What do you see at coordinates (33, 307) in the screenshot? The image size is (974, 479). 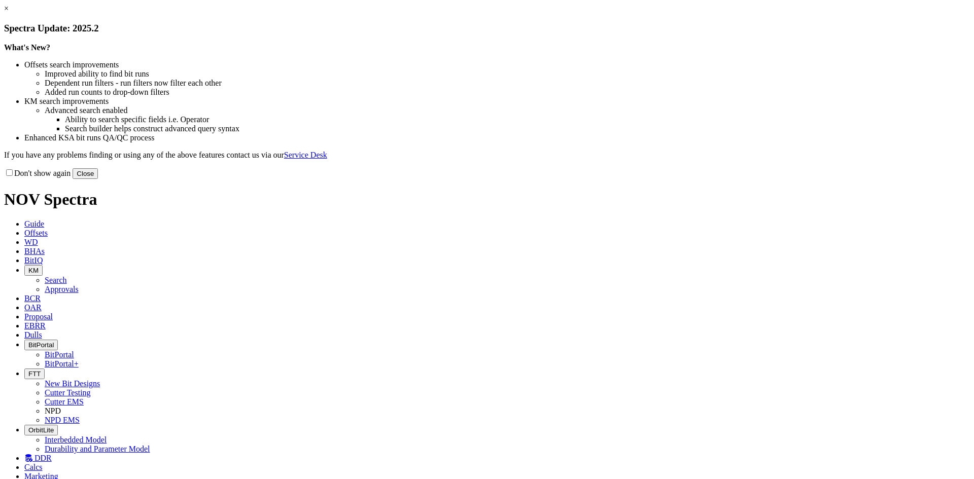 I see `span: OAR` at bounding box center [33, 307].